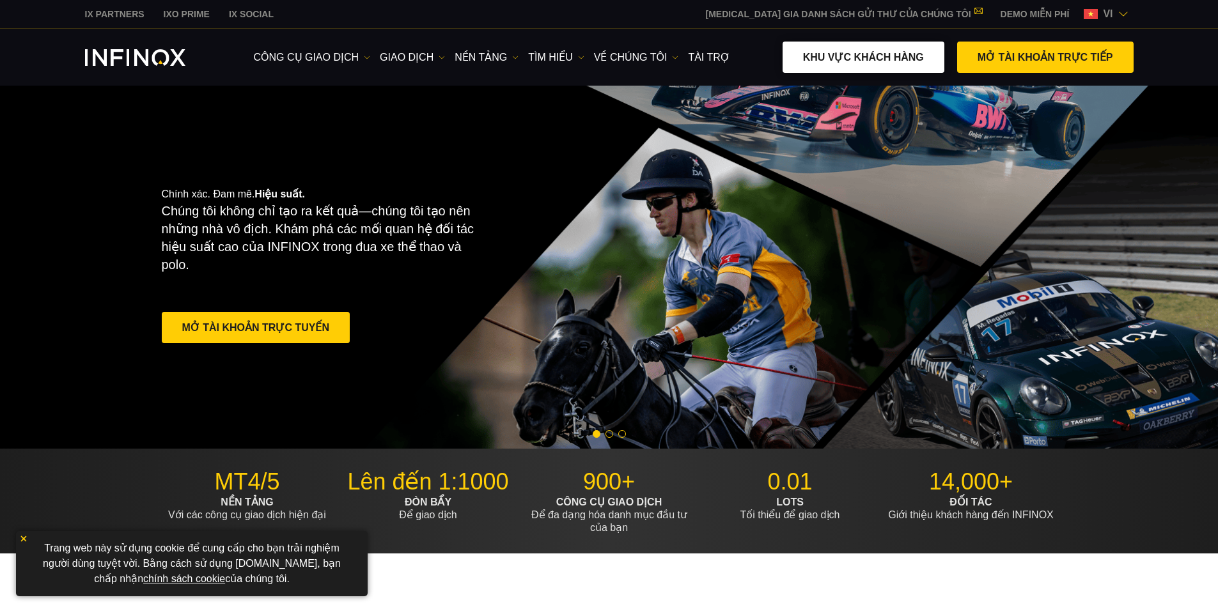 This screenshot has height=609, width=1218. I want to click on a: INFINOX Logo, so click(150, 58).